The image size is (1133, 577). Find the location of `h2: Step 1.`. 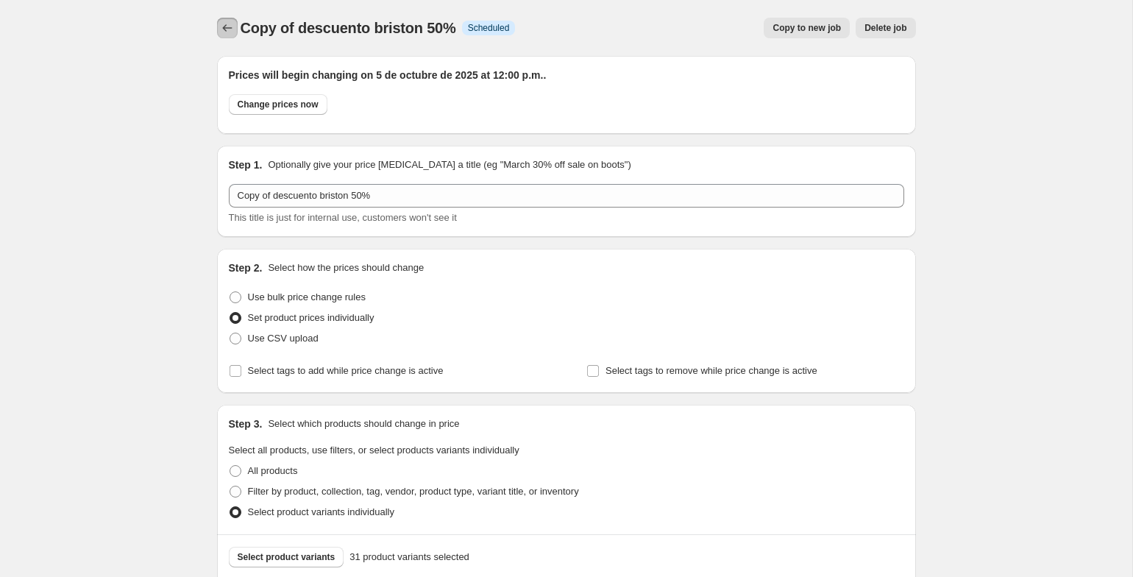

h2: Step 1. is located at coordinates (246, 165).